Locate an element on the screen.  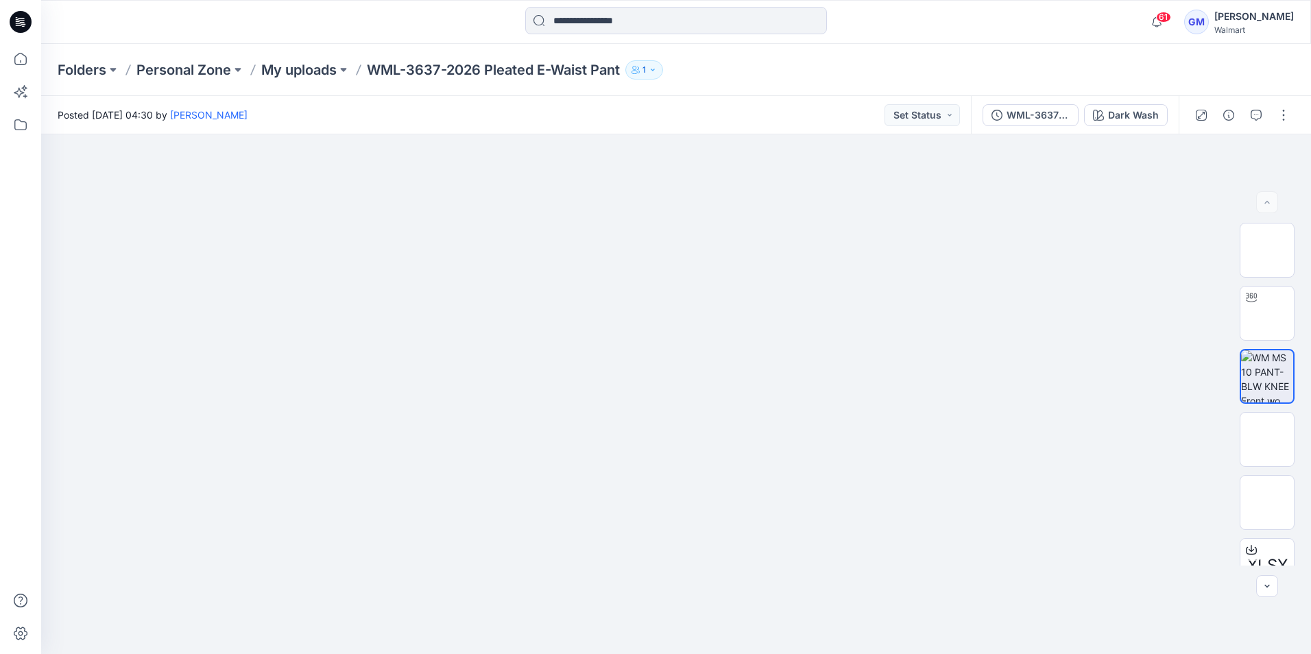
button: Details is located at coordinates (1229, 115).